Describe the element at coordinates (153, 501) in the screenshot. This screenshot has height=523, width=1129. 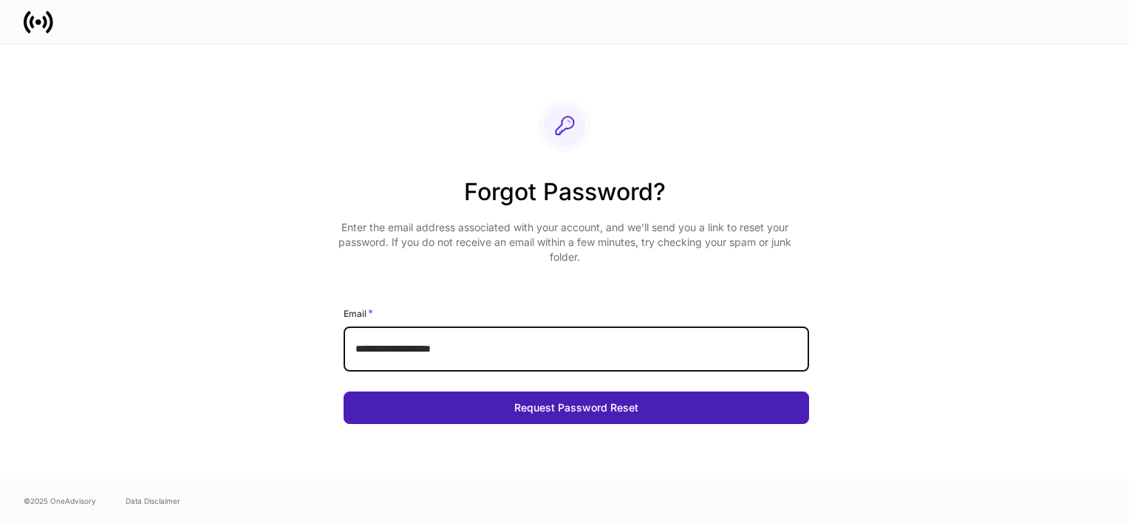
I see `a: Data Disclaimer` at that location.